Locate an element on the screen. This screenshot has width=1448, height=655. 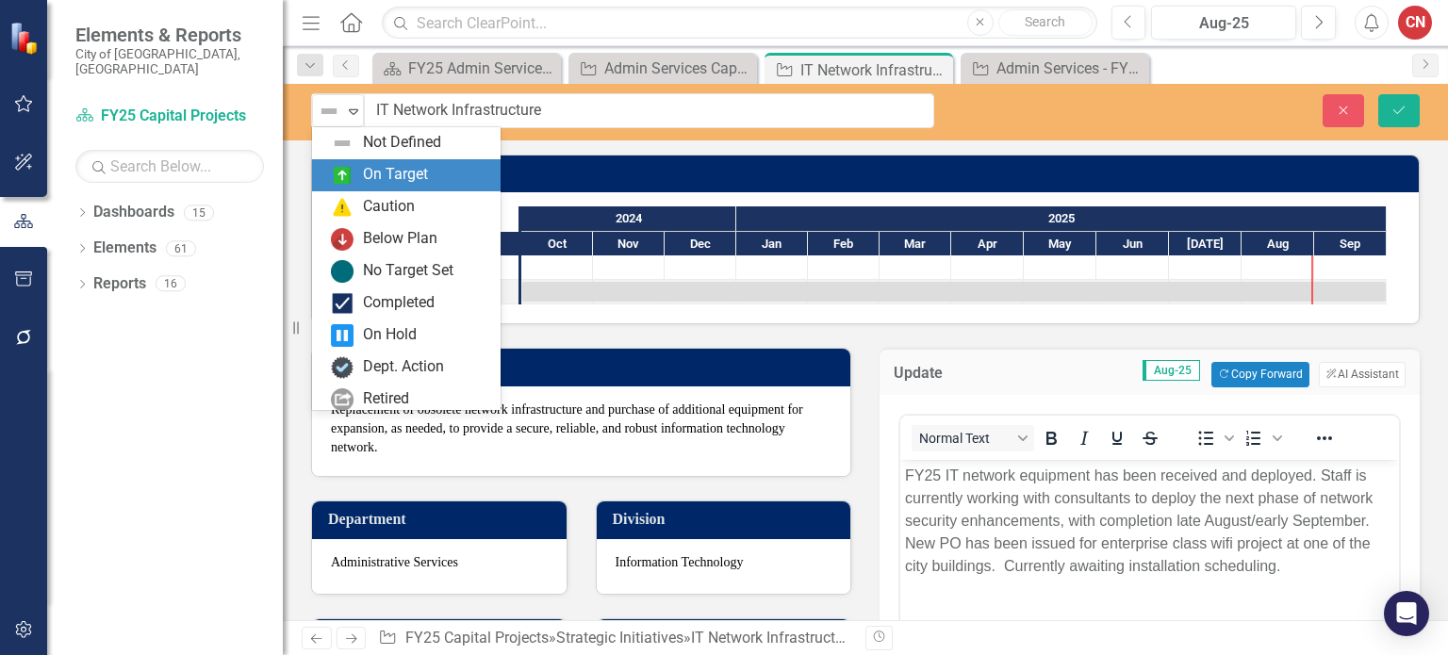
button: Underline is located at coordinates (1117, 438).